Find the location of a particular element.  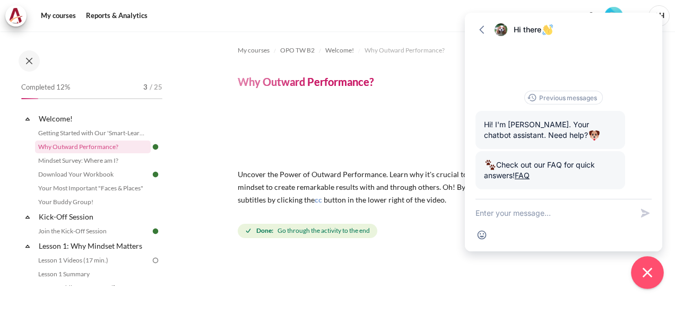

span: AH is located at coordinates (659, 16).